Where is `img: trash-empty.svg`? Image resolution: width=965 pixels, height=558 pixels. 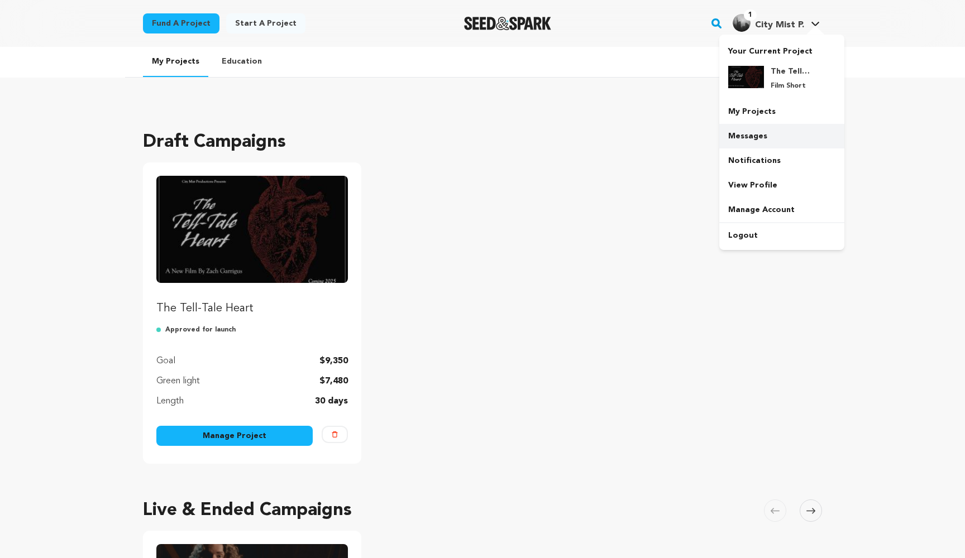
img: trash-empty.svg is located at coordinates (334, 434).